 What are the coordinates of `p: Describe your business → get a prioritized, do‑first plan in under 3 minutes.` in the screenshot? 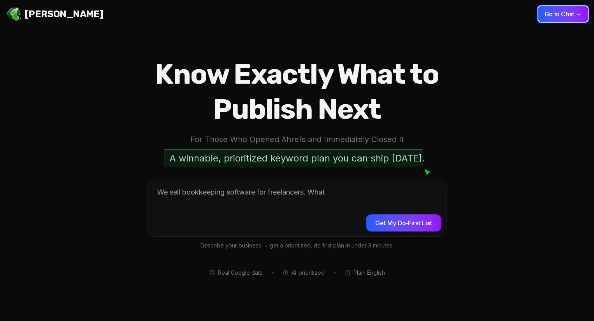 It's located at (297, 245).